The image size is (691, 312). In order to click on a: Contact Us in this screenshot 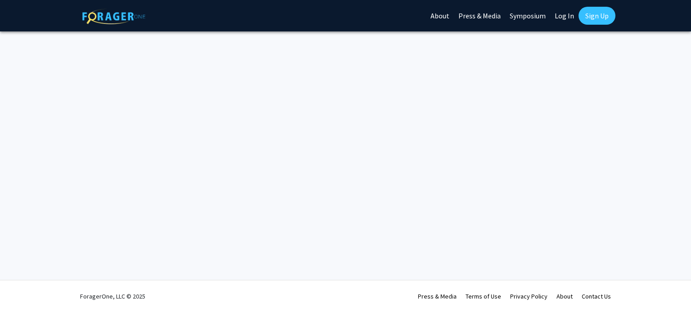, I will do `click(596, 297)`.